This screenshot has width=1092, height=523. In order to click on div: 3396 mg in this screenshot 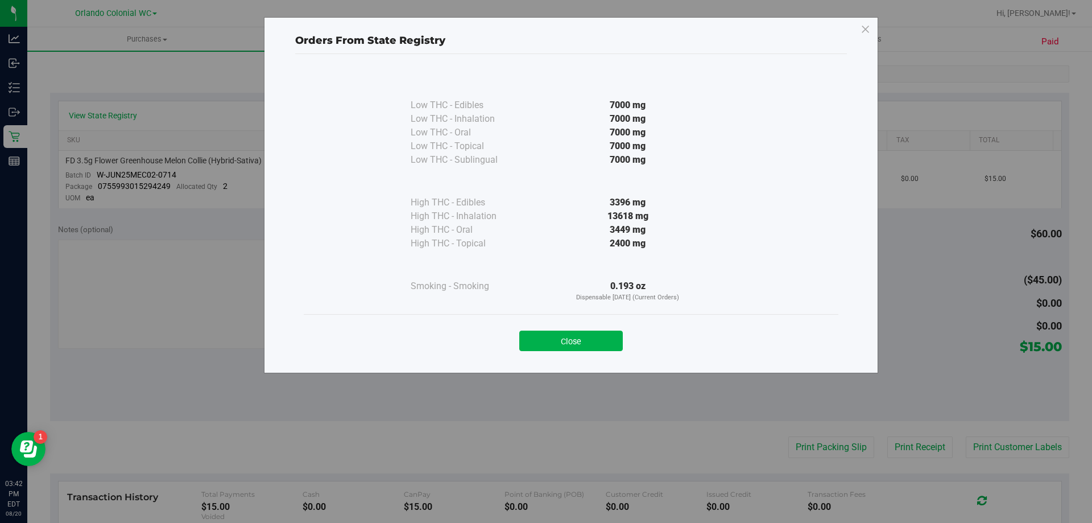, I will do `click(628, 202)`.